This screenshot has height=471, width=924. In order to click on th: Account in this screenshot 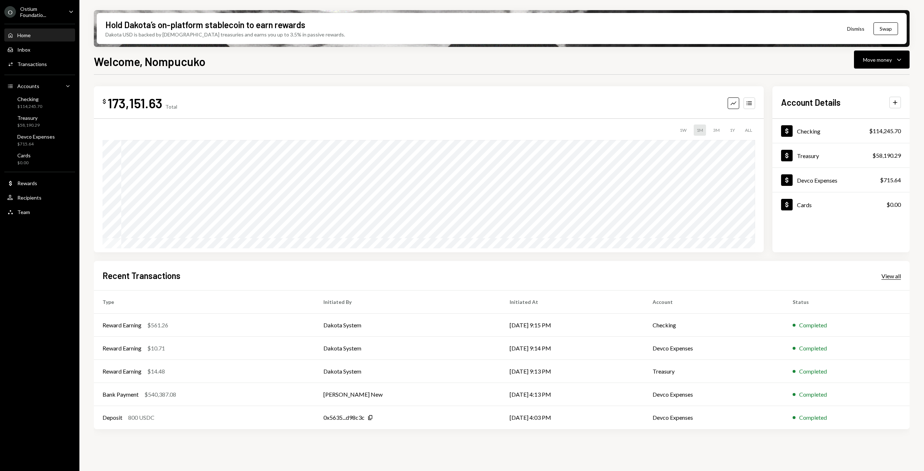, I will do `click(714, 302)`.